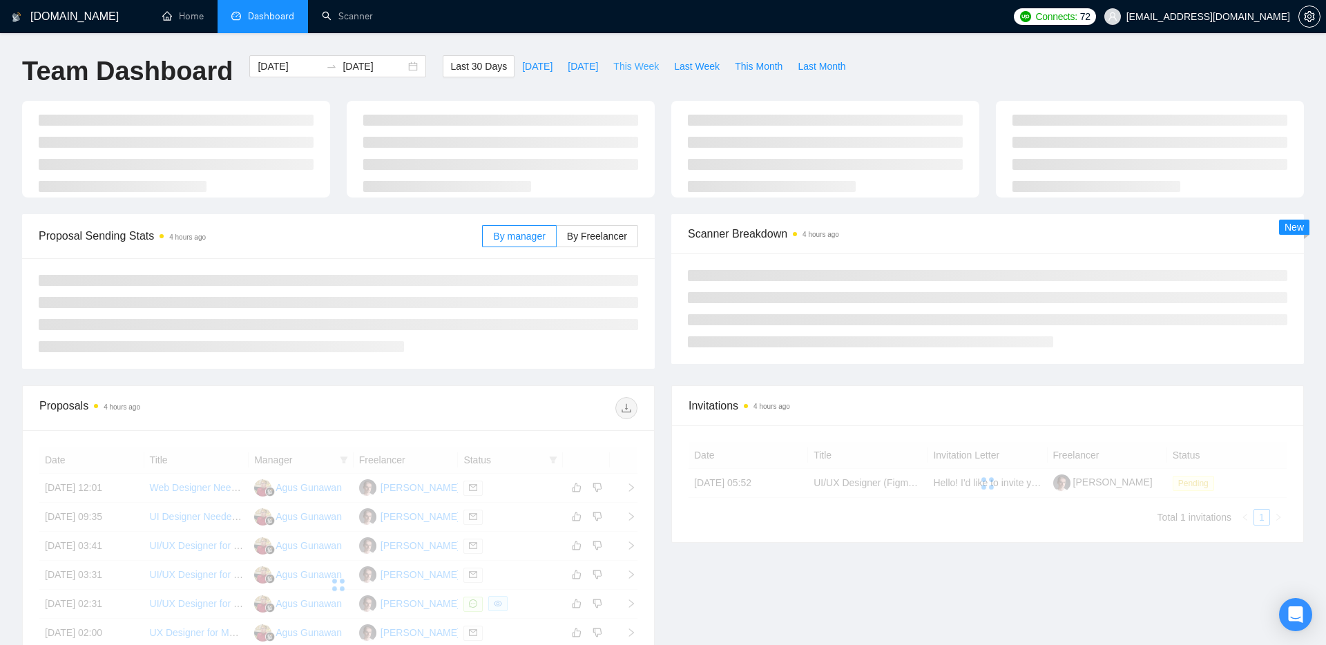  What do you see at coordinates (17, 17) in the screenshot?
I see `img: logo` at bounding box center [17, 17].